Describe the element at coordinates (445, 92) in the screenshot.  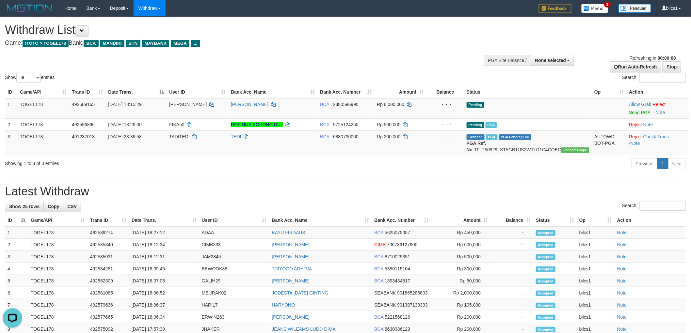
I see `th: Balance` at that location.